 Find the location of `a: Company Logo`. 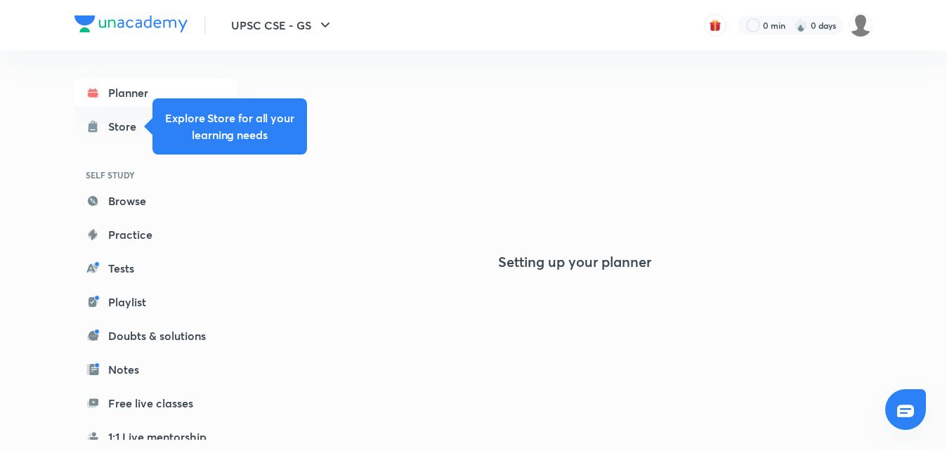

a: Company Logo is located at coordinates (131, 25).